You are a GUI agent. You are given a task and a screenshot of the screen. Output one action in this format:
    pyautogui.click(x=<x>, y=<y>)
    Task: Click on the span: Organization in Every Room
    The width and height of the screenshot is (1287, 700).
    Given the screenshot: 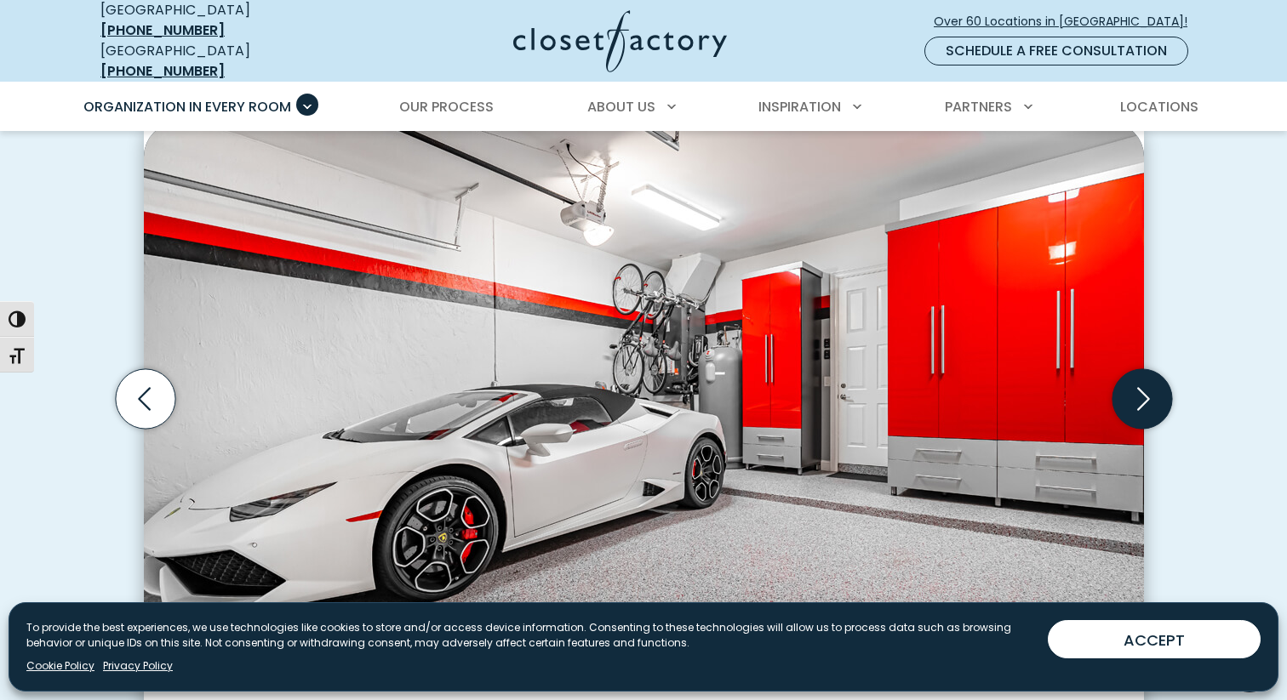 What is the action you would take?
    pyautogui.click(x=187, y=106)
    